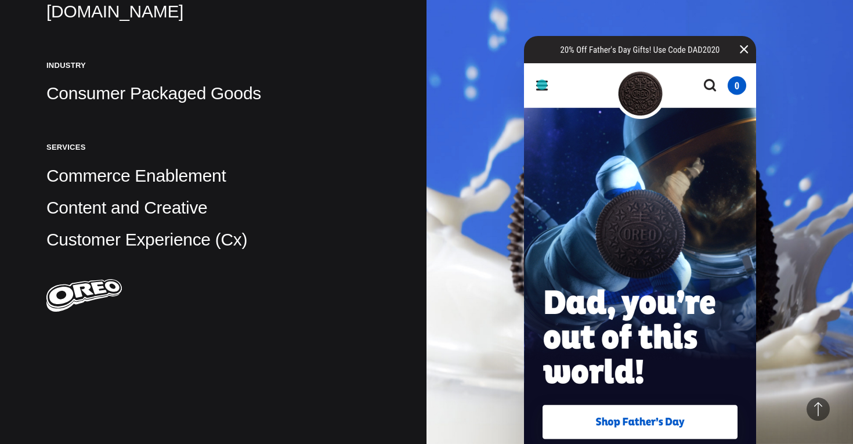 This screenshot has width=853, height=444. What do you see at coordinates (818, 409) in the screenshot?
I see `span: Back to Top` at bounding box center [818, 409].